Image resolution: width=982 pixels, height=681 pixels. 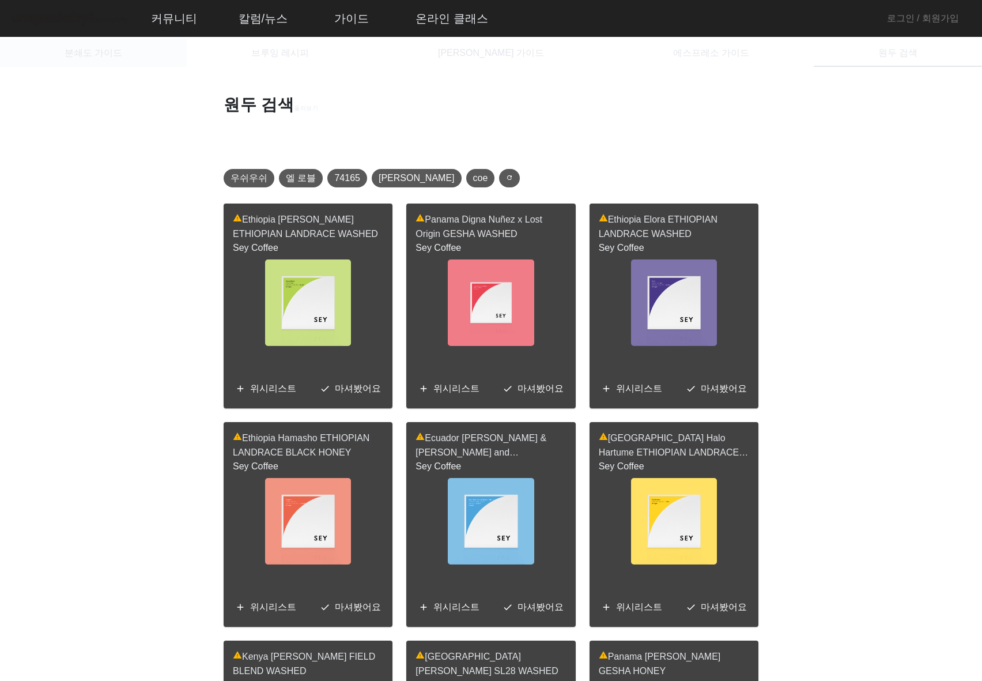 I want to click on span: 우쉬우쉬, so click(x=249, y=178).